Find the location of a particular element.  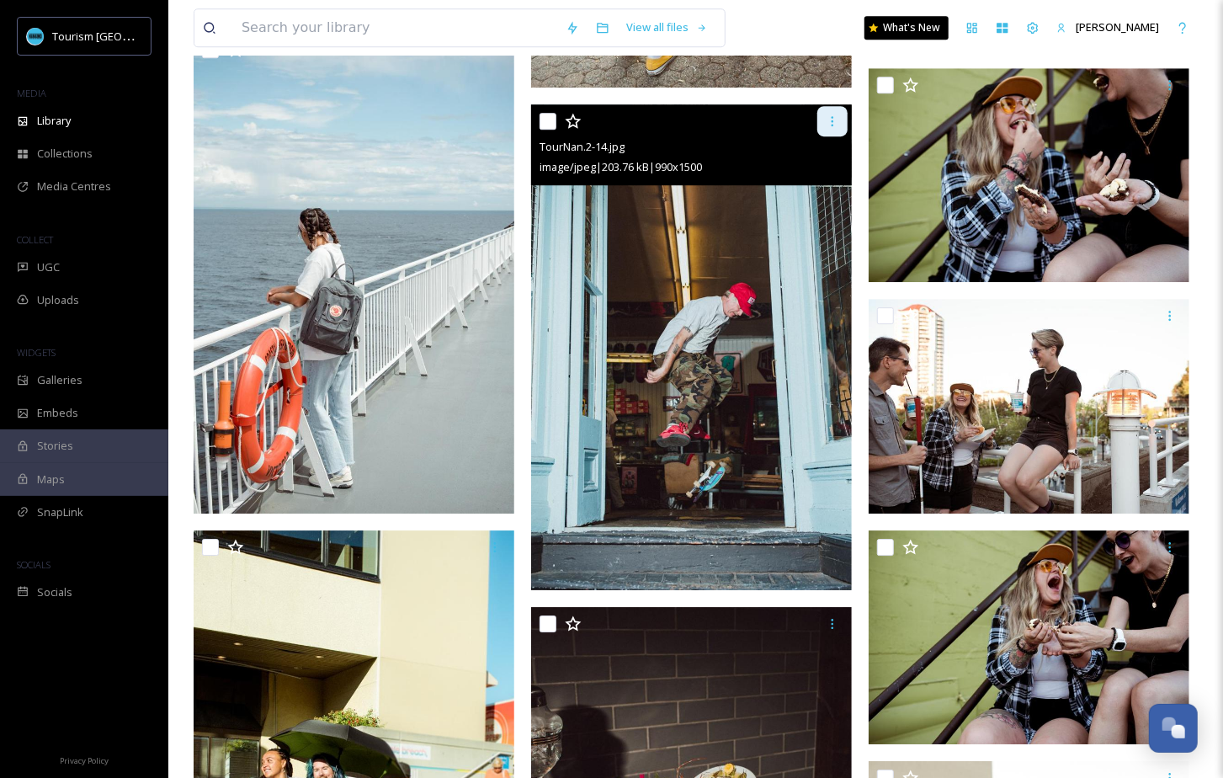

span: image/jpeg | 203.76 kB | 990 x 1500 is located at coordinates (620, 167).